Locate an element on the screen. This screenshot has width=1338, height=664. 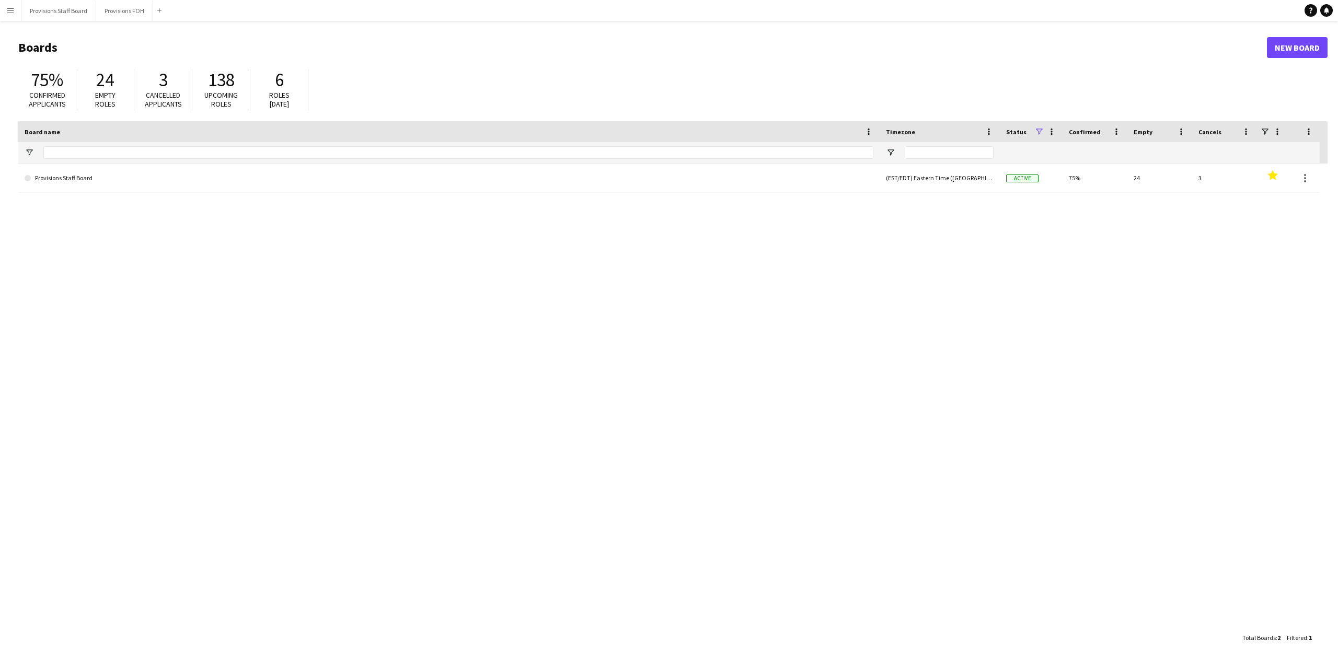
div: 3 is located at coordinates (1224, 178).